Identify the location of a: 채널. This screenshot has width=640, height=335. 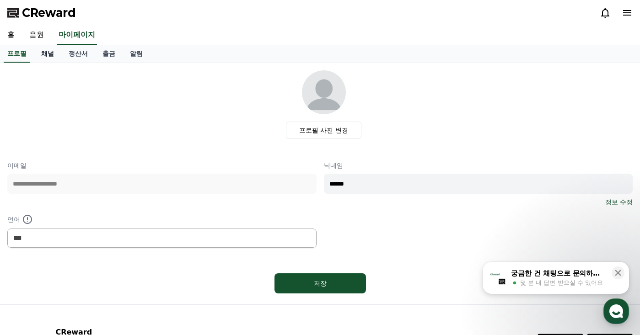
(48, 54).